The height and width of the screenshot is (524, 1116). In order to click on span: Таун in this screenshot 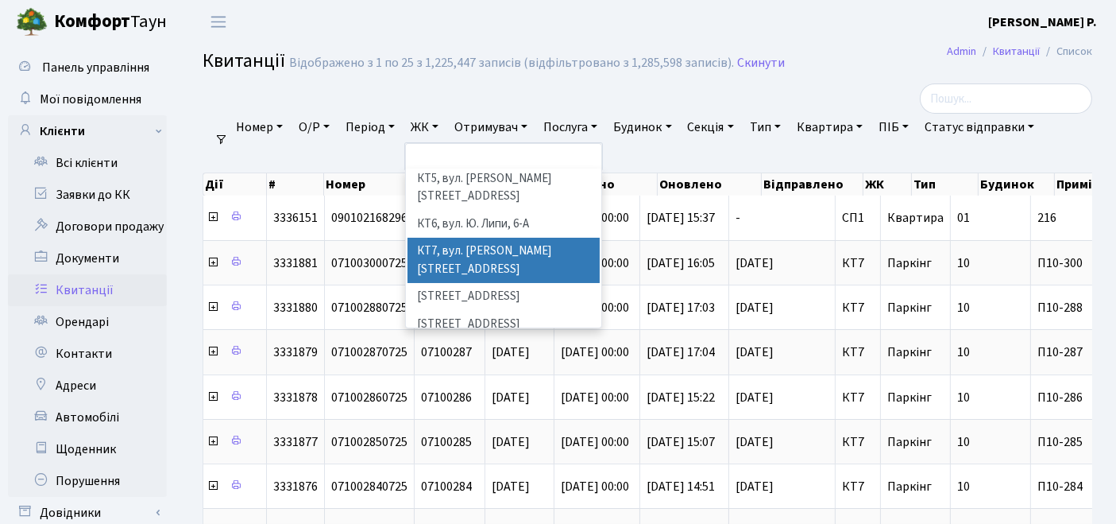, I will do `click(110, 22)`.